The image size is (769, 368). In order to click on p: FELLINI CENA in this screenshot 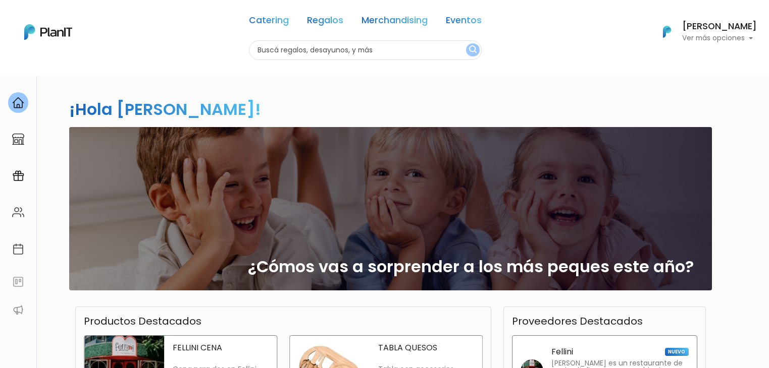, I will do `click(221, 348)`.